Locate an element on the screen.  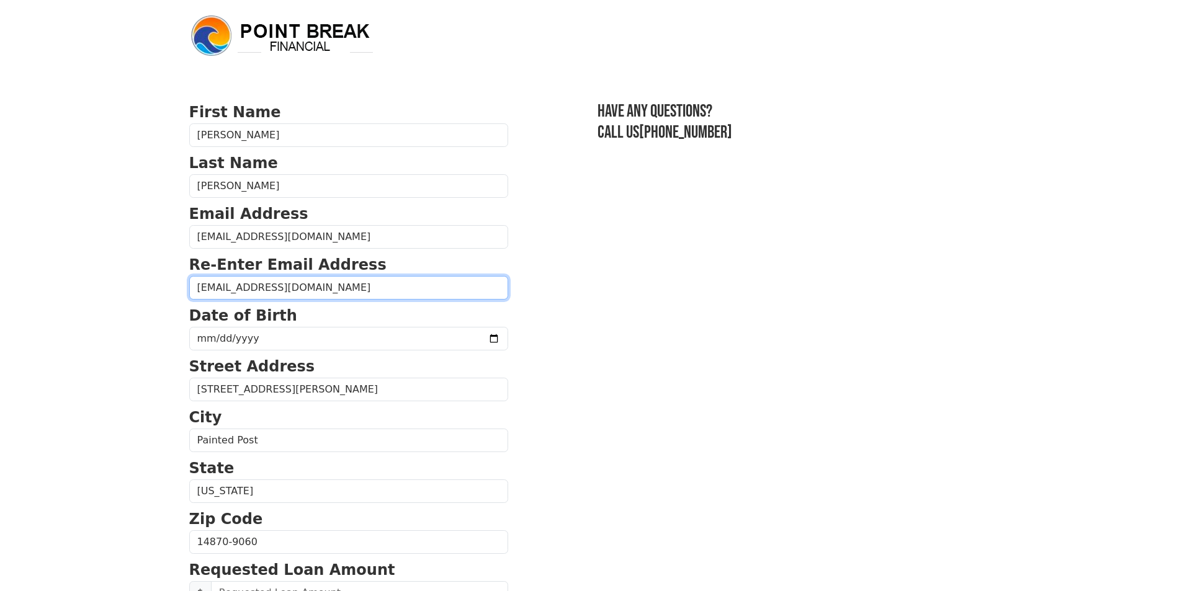
strong: First Name is located at coordinates (235, 112).